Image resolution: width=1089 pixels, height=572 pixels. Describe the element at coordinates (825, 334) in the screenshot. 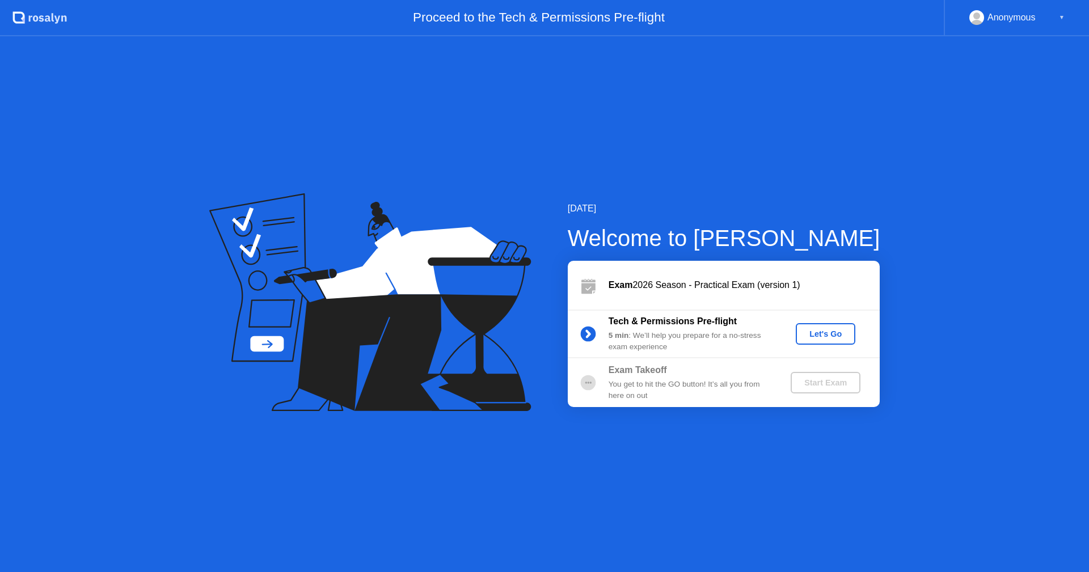

I see `button: Let's Go` at that location.